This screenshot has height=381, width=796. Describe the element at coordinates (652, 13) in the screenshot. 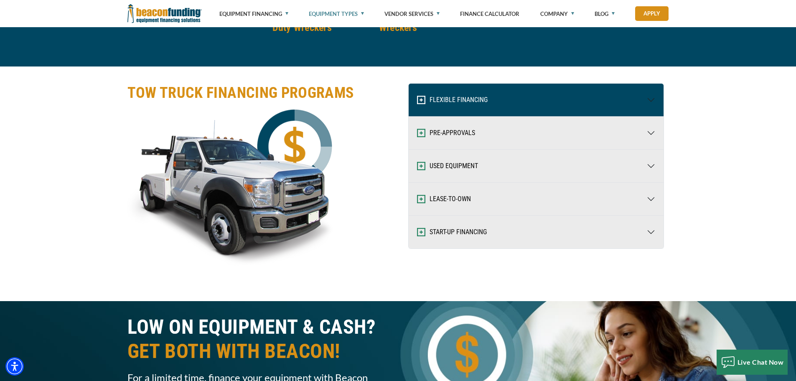

I see `a: Apply` at that location.